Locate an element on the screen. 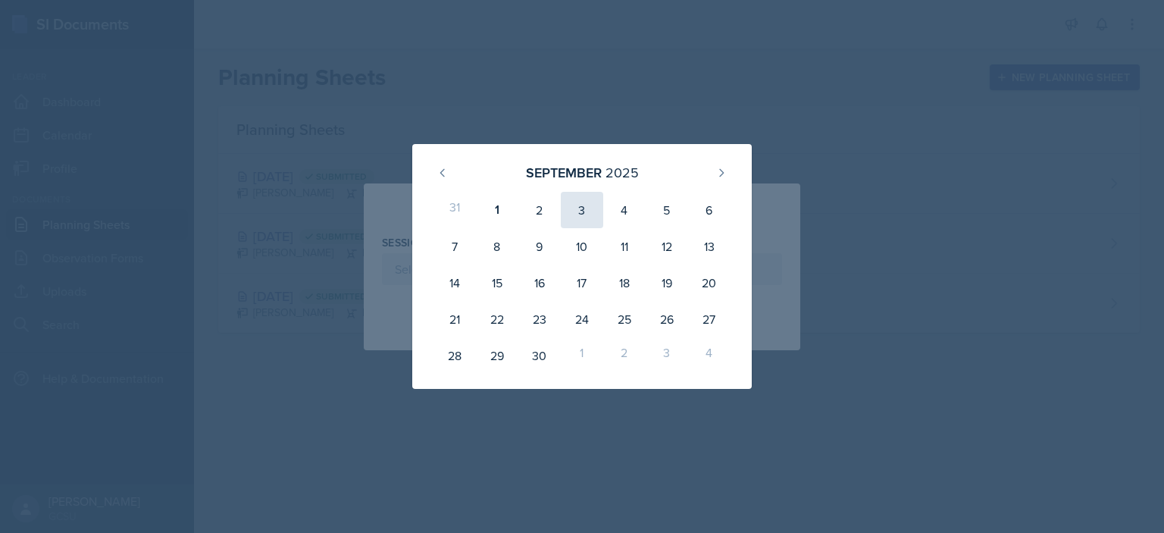 The height and width of the screenshot is (533, 1164). div: 24 is located at coordinates (582, 319).